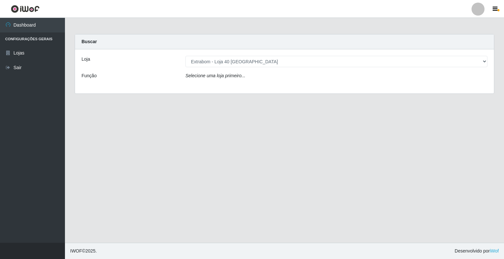 The width and height of the screenshot is (504, 259). What do you see at coordinates (494, 251) in the screenshot?
I see `a: iWof` at bounding box center [494, 251].